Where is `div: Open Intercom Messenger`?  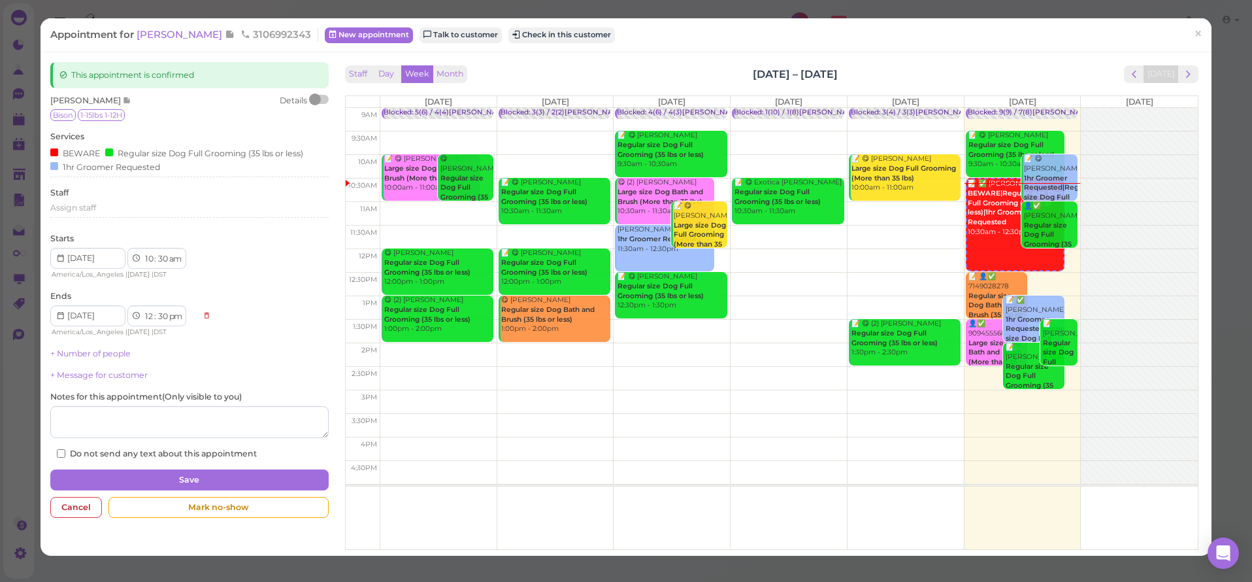
div: Open Intercom Messenger is located at coordinates (1223, 553).